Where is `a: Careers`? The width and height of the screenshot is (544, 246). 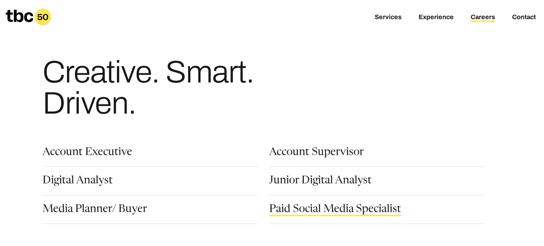 a: Careers is located at coordinates (482, 18).